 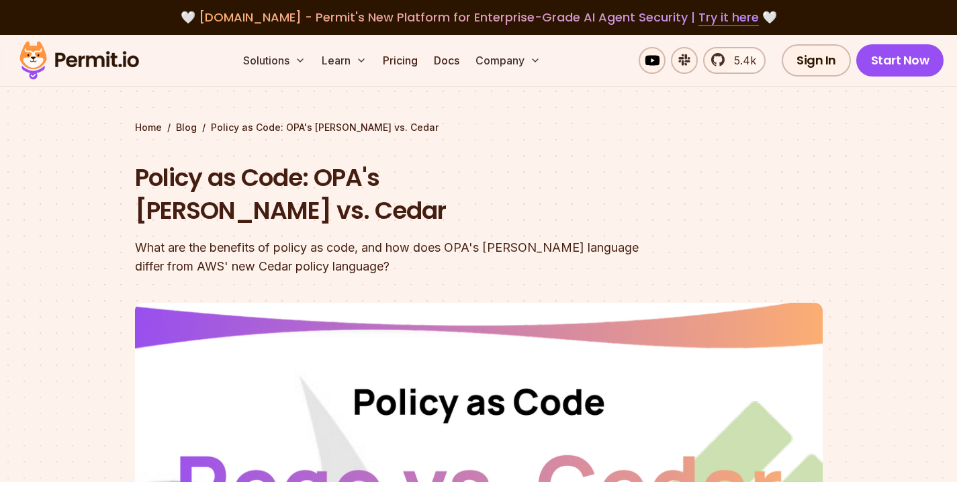 I want to click on a: Start Now, so click(x=900, y=60).